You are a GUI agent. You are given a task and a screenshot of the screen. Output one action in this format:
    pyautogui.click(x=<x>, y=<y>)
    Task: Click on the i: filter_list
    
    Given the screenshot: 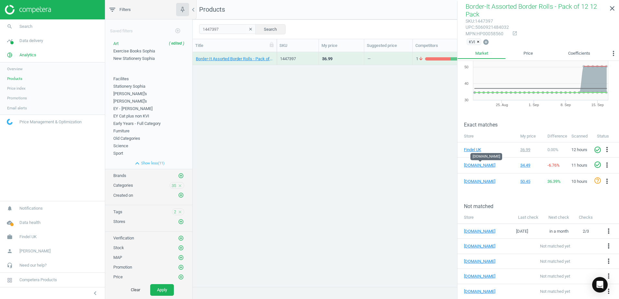 What is the action you would take?
    pyautogui.click(x=112, y=10)
    